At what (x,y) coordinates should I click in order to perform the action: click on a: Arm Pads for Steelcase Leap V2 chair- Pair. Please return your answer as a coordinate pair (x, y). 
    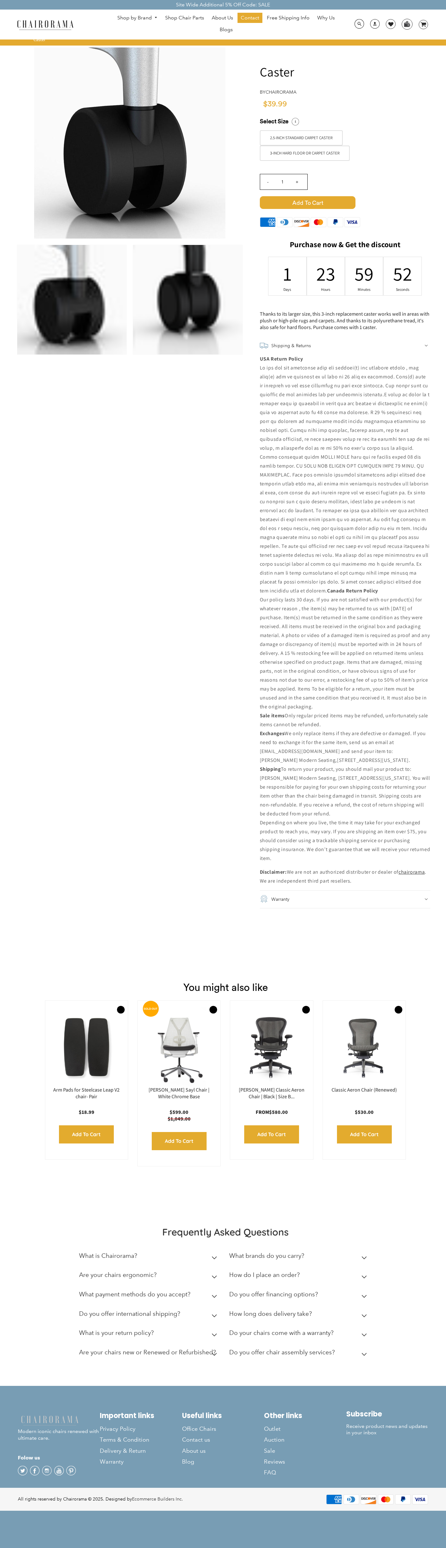
    Looking at the image, I should click on (86, 1093).